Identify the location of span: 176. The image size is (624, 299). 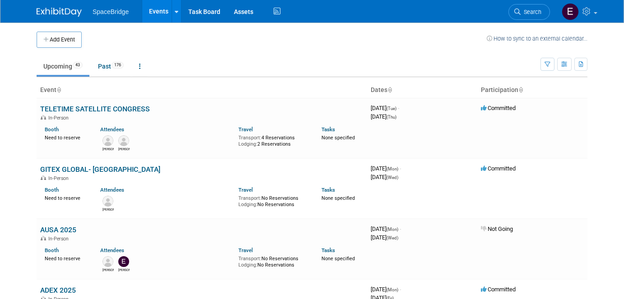
(117, 65).